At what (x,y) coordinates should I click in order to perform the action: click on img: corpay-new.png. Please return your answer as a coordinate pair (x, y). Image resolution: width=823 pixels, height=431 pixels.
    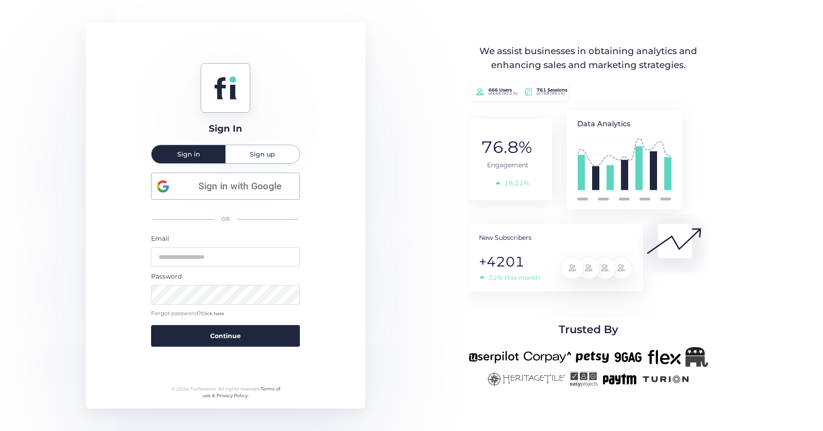
    Looking at the image, I should click on (547, 357).